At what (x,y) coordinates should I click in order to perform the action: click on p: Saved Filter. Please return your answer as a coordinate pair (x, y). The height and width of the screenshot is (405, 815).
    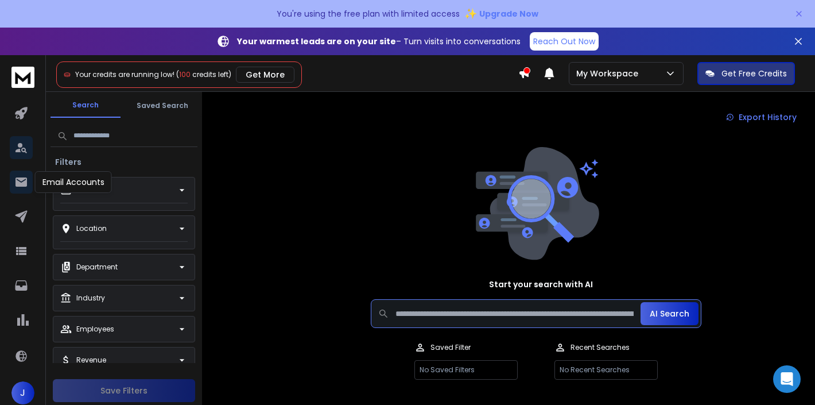
    Looking at the image, I should click on (451, 347).